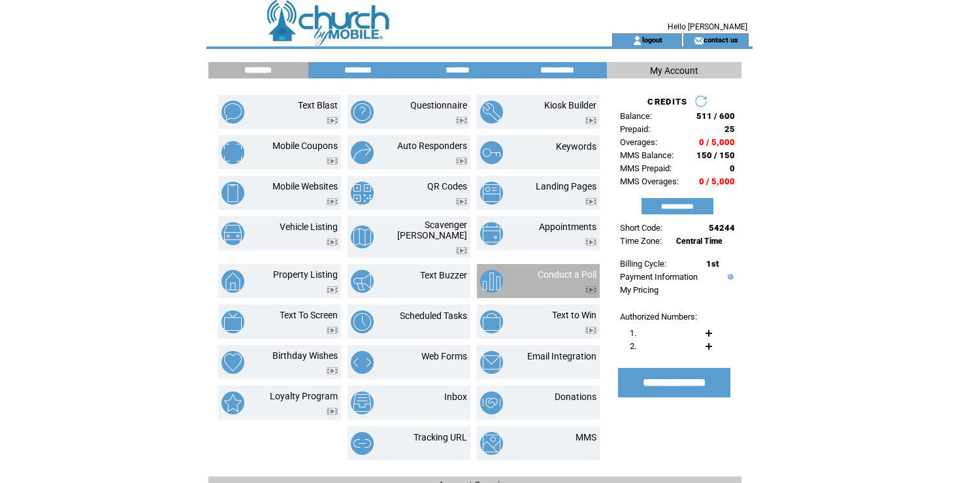 This screenshot has height=483, width=959. I want to click on a: Text to Win, so click(574, 315).